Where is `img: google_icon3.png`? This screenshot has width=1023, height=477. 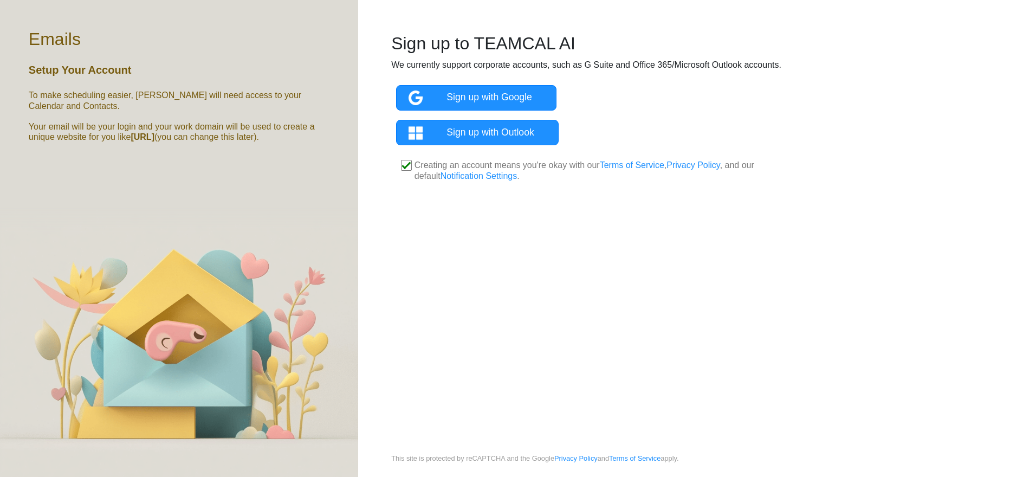
img: google_icon3.png is located at coordinates (428, 98).